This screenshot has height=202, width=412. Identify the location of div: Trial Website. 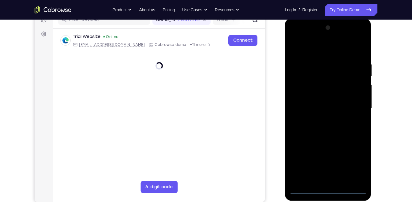
(52, 40).